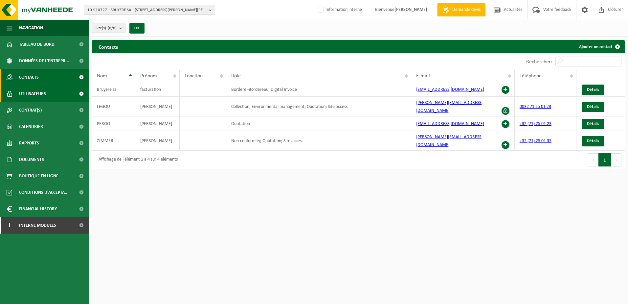 This screenshot has width=628, height=304. I want to click on span: Documents, so click(32, 159).